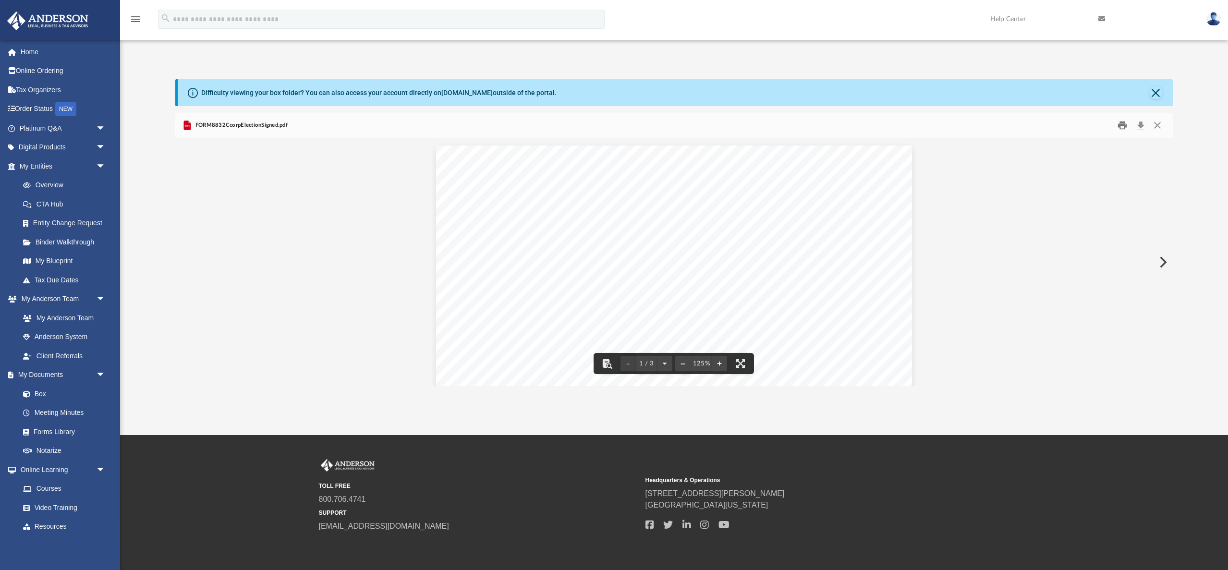 The width and height of the screenshot is (1228, 570). What do you see at coordinates (61, 299) in the screenshot?
I see `a: My Anderson Teamarrow_drop_down` at bounding box center [61, 299].